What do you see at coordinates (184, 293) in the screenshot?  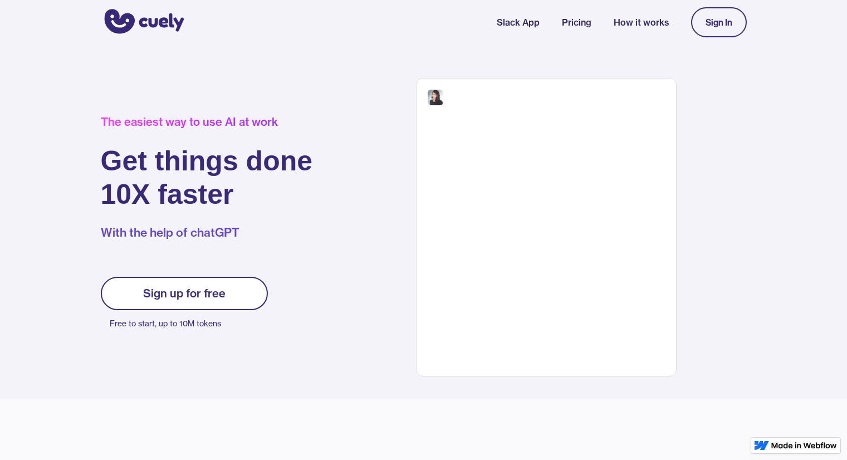 I see `div: Sign up for free` at bounding box center [184, 293].